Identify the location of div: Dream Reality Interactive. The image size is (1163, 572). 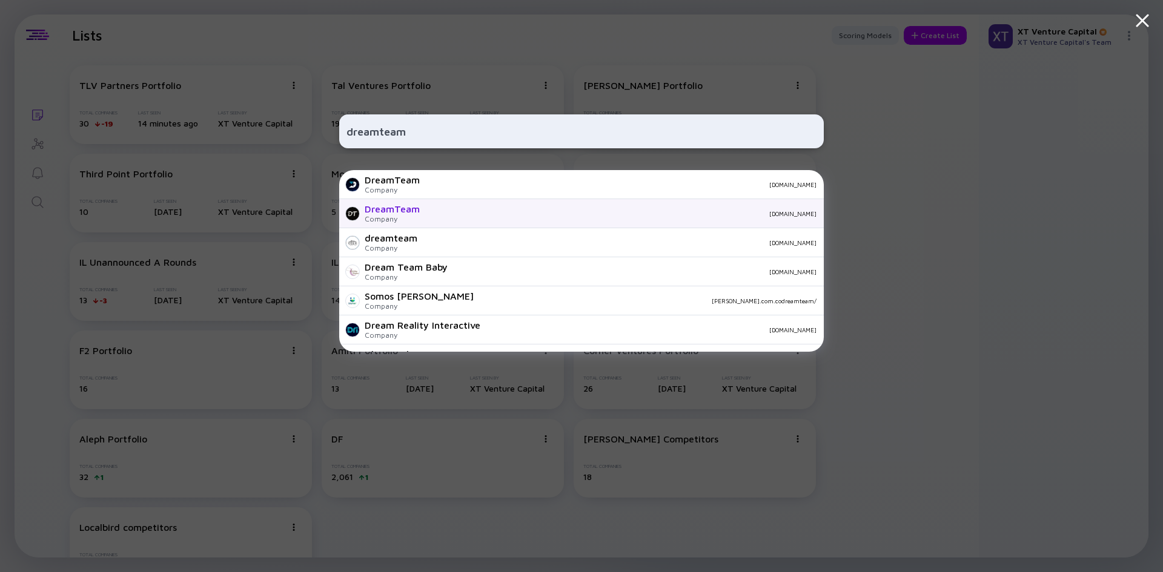
(422, 325).